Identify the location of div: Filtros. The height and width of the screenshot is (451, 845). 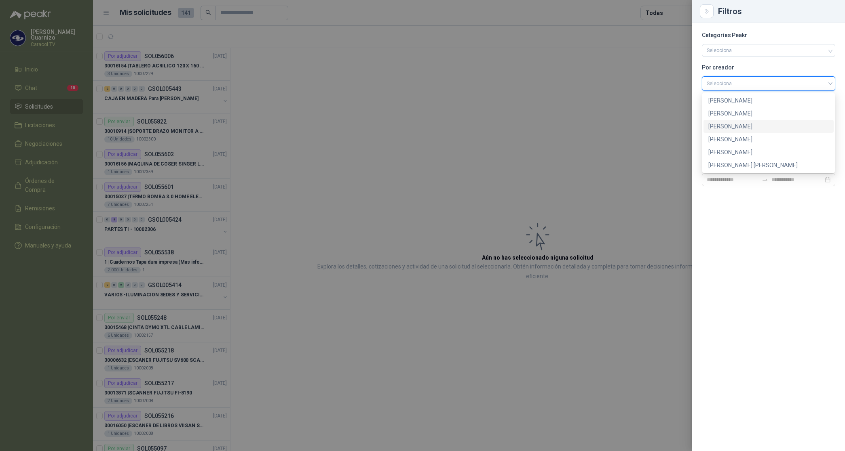
(776, 11).